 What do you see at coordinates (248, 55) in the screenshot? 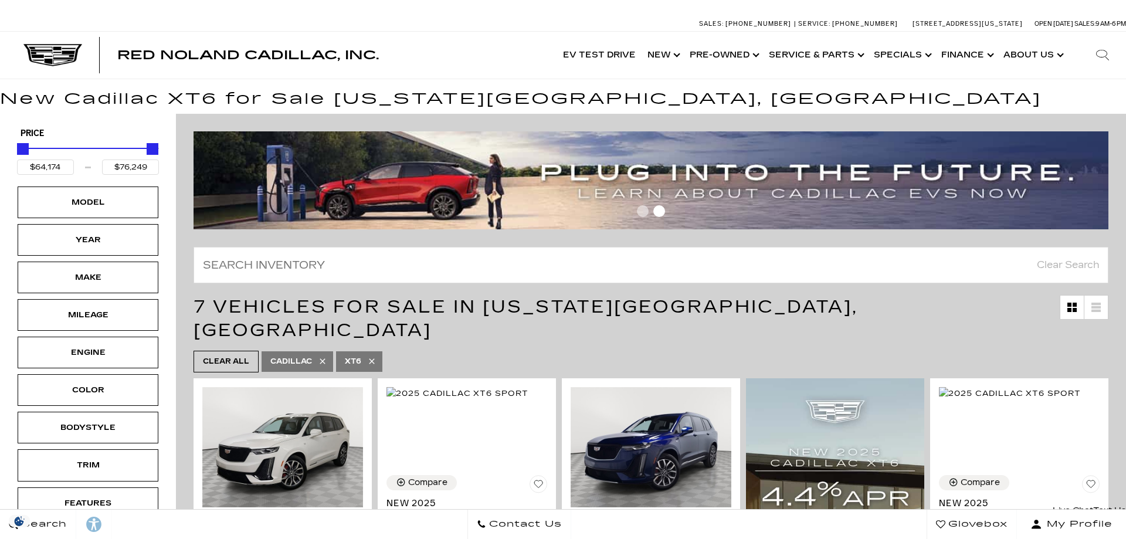
I see `span: Red Noland Cadillac, Inc.` at bounding box center [248, 55].